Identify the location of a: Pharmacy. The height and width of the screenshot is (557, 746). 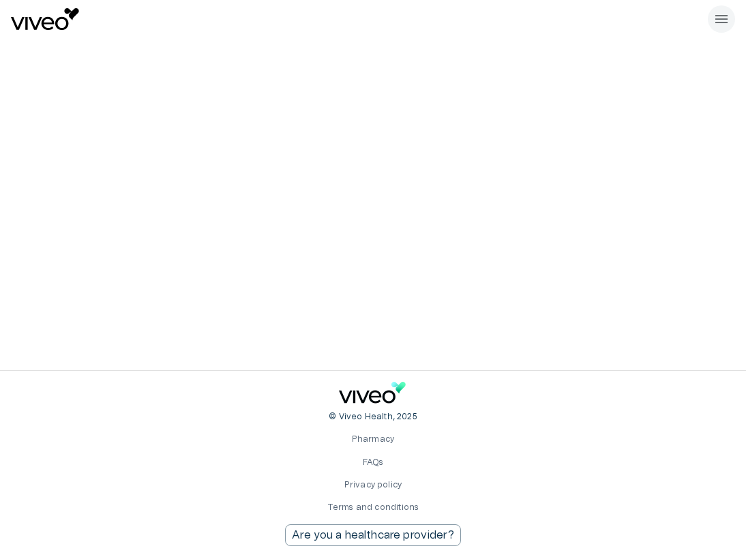
(373, 439).